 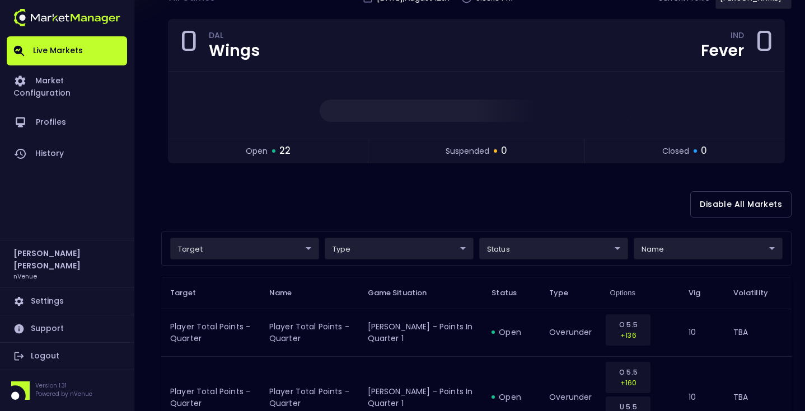 I want to click on a: Settings, so click(x=67, y=302).